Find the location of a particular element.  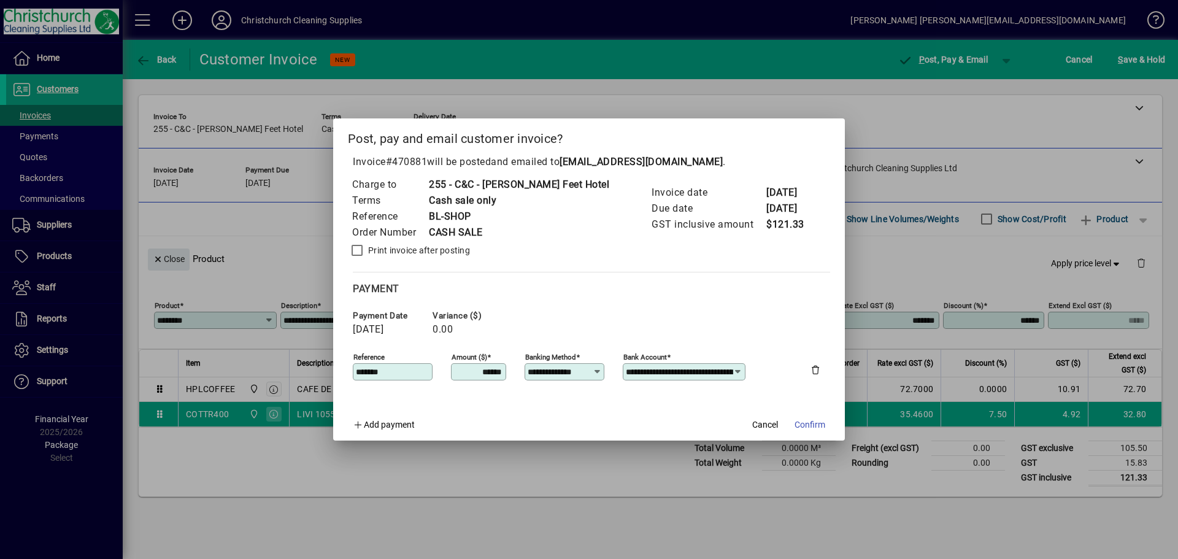

td: Invoice date is located at coordinates (708, 193).